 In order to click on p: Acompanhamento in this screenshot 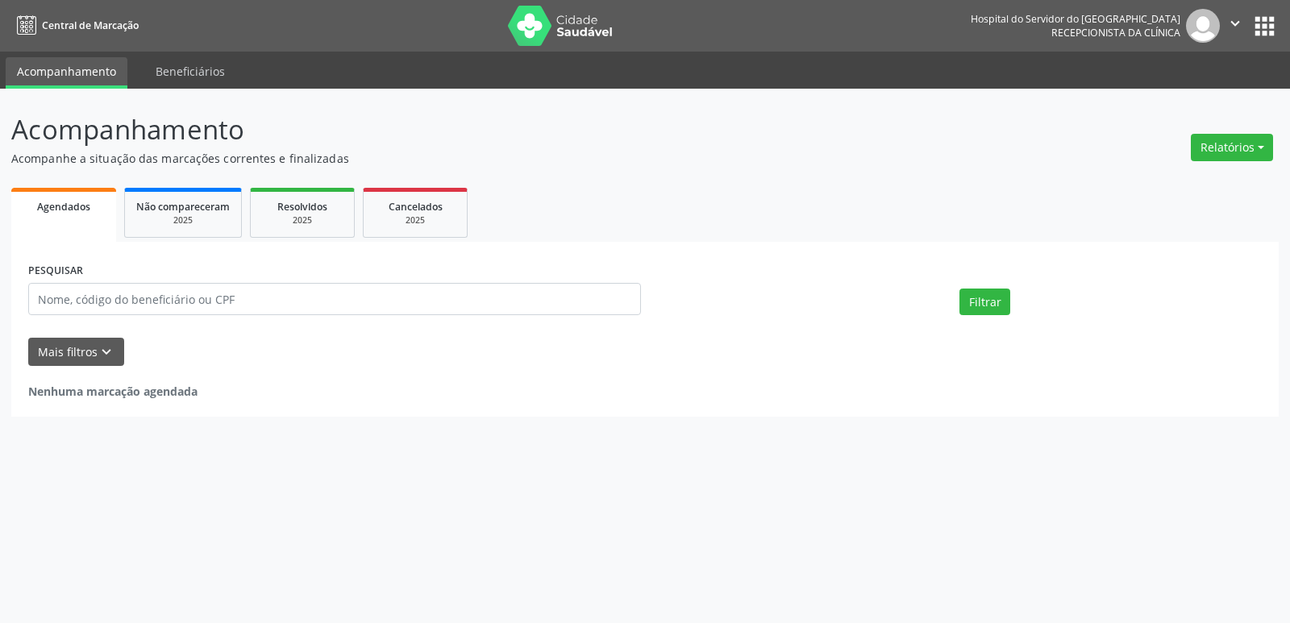, I will do `click(455, 130)`.